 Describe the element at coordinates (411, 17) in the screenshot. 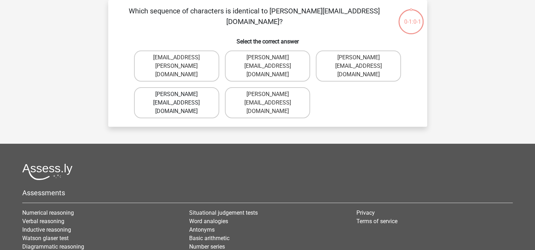

I see `div: 0-1:0-1` at that location.